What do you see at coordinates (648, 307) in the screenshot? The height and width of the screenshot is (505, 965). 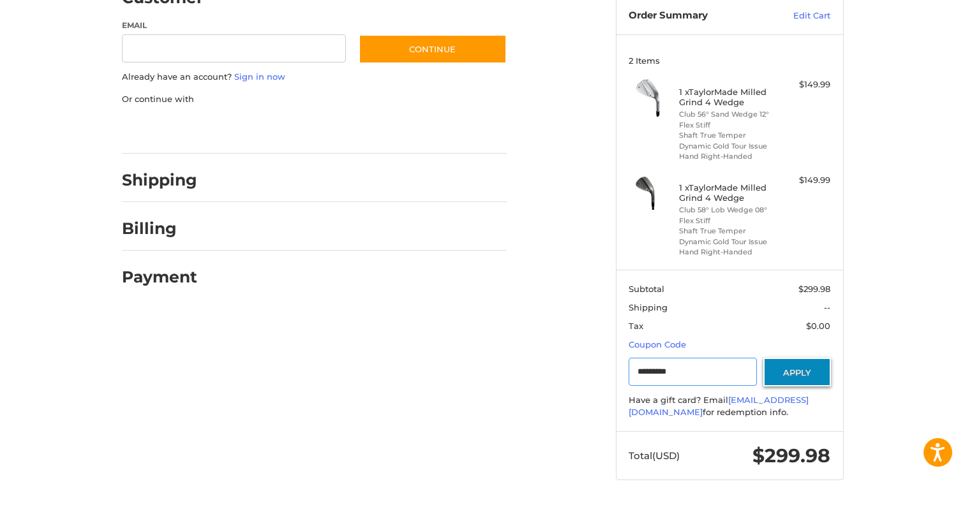 I see `span: Shipping` at bounding box center [648, 307].